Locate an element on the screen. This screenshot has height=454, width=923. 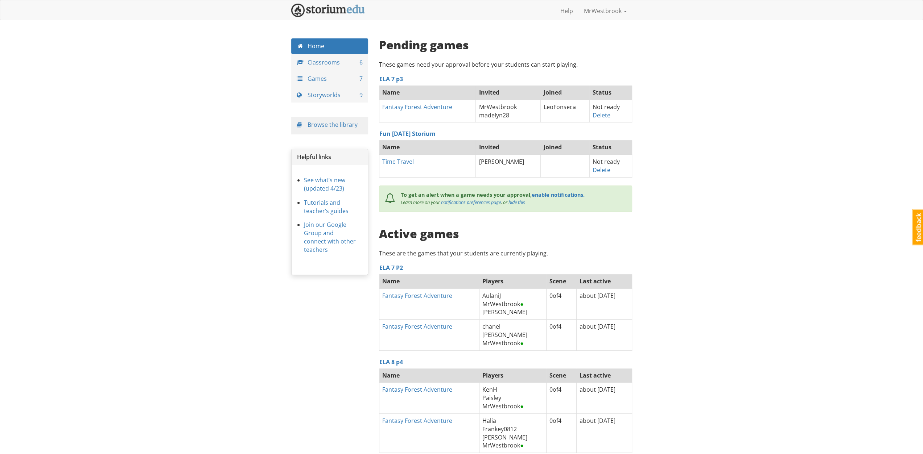
a: Games 7 is located at coordinates (330, 79).